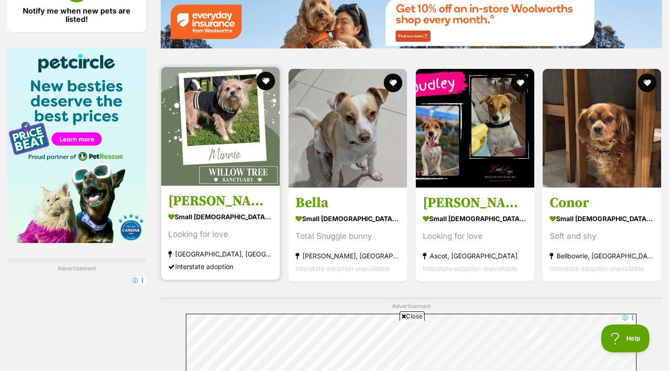 This screenshot has height=371, width=669. What do you see at coordinates (348, 128) in the screenshot?
I see `img: Bella - Fox Terrier Dog` at bounding box center [348, 128].